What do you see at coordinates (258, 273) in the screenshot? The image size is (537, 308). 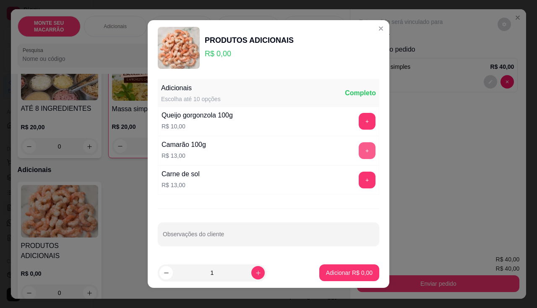 I see `button: increase-product-quantity` at bounding box center [258, 273].